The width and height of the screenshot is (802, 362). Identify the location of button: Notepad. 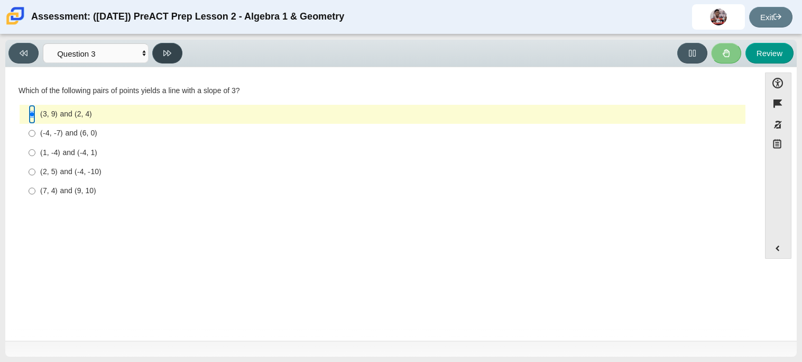
(778, 145).